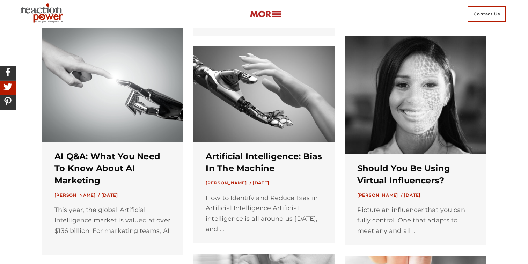  I want to click on img: Bias in Artificial Intelligence, so click(264, 94).